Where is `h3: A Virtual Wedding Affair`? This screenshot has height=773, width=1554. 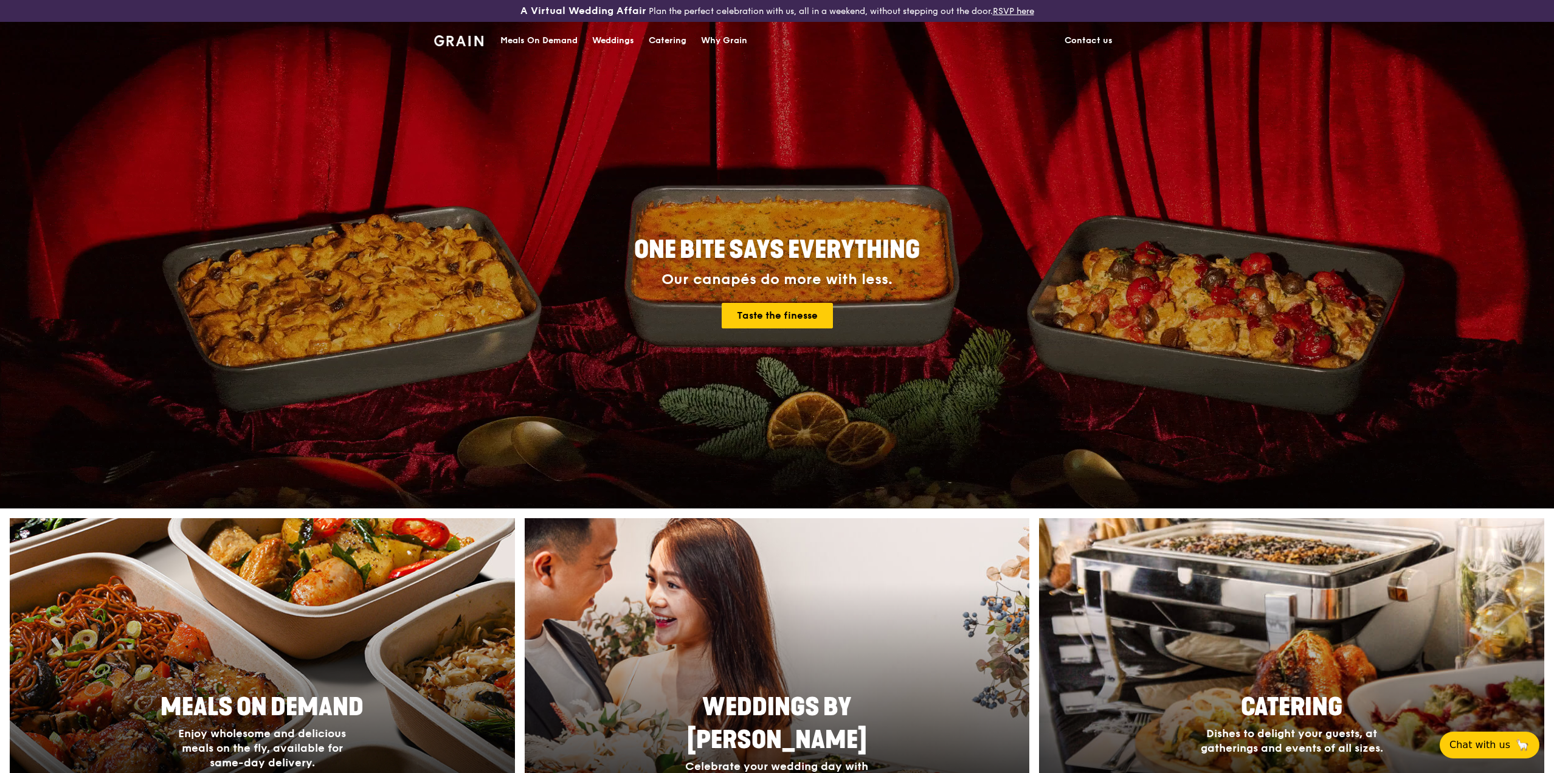 h3: A Virtual Wedding Affair is located at coordinates (583, 11).